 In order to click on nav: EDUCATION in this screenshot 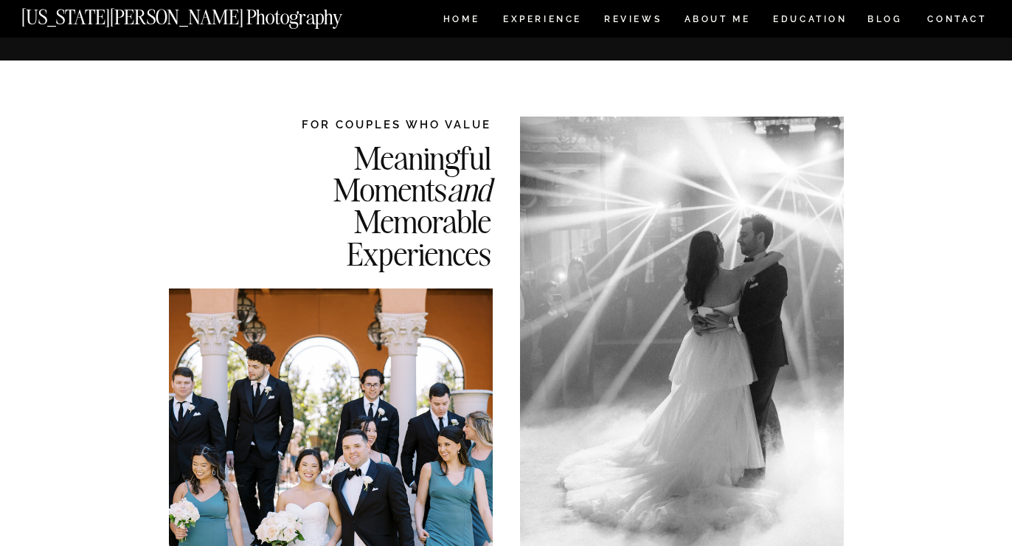, I will do `click(810, 21)`.